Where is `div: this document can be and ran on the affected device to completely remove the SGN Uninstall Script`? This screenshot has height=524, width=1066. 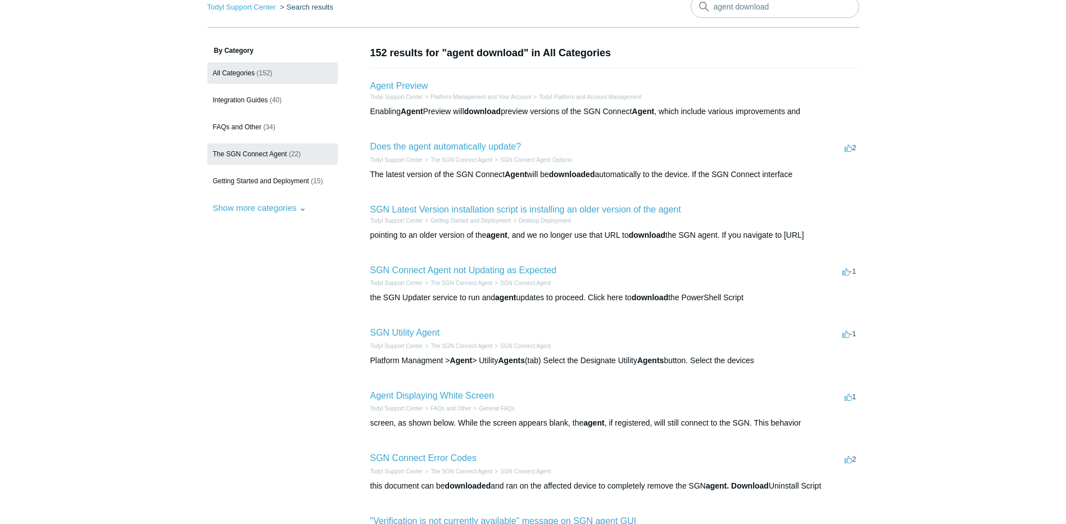 div: this document can be and ran on the affected device to completely remove the SGN Uninstall Script is located at coordinates (615, 485).